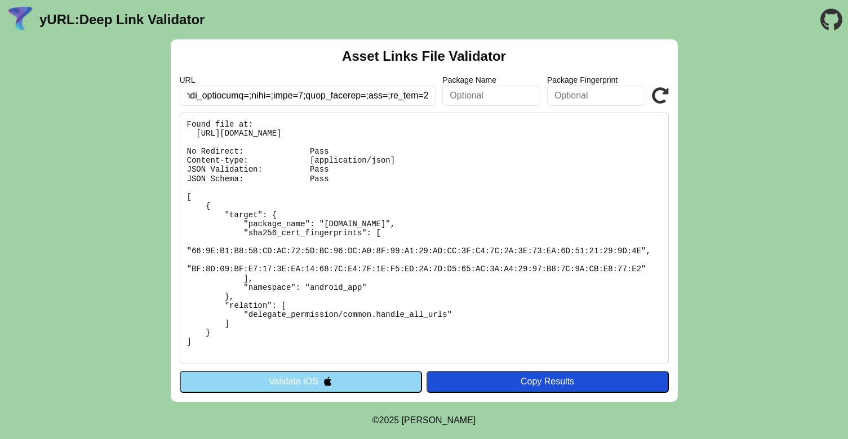 This screenshot has width=848, height=439. I want to click on button: Copy Results, so click(548, 382).